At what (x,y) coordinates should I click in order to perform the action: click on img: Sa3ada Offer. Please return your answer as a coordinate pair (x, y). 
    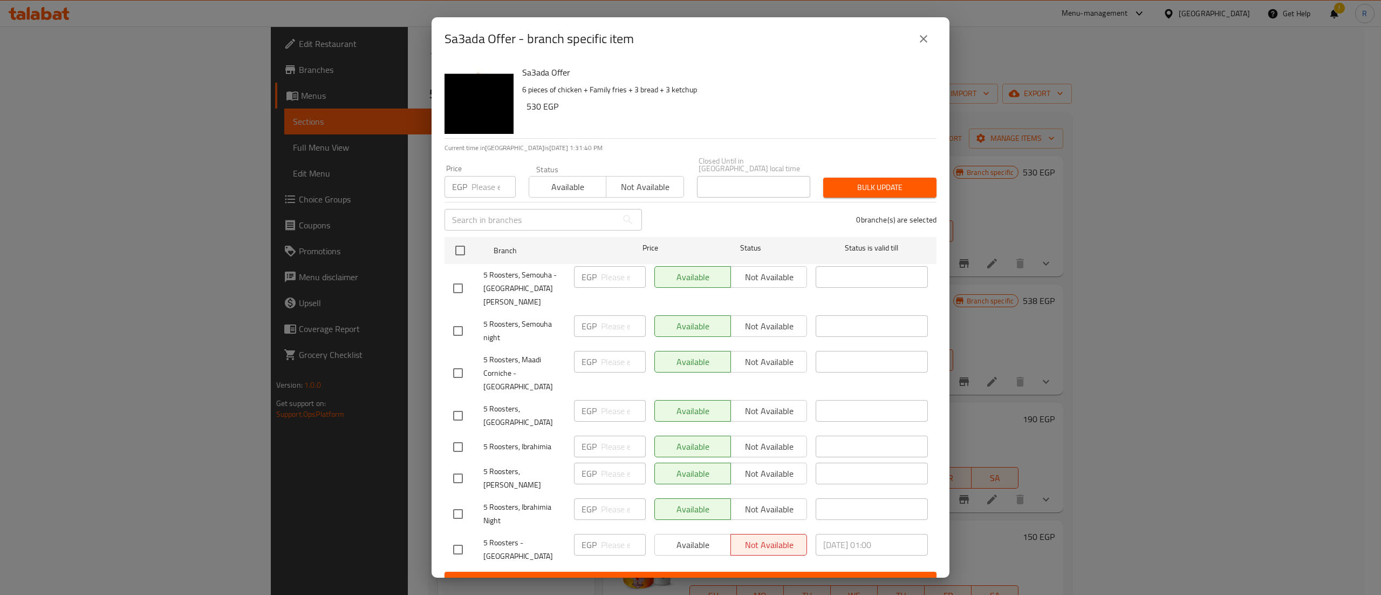
    Looking at the image, I should click on (479, 99).